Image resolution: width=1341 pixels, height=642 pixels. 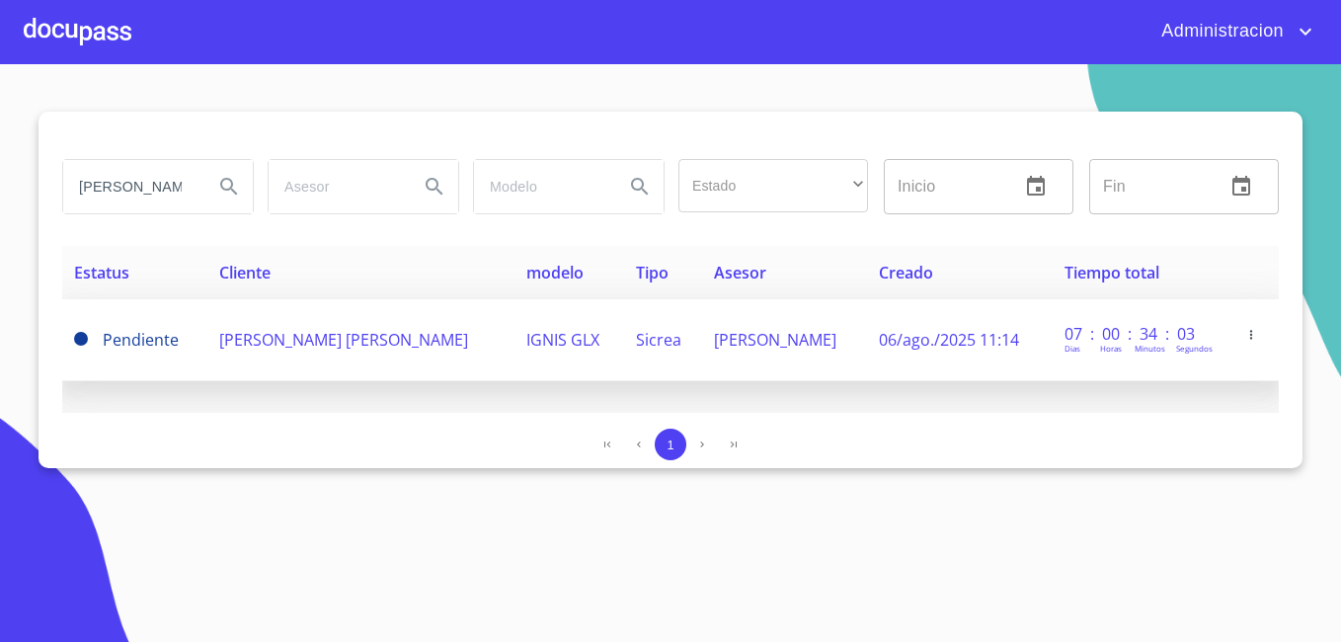 I want to click on span: Administracion, so click(x=1220, y=32).